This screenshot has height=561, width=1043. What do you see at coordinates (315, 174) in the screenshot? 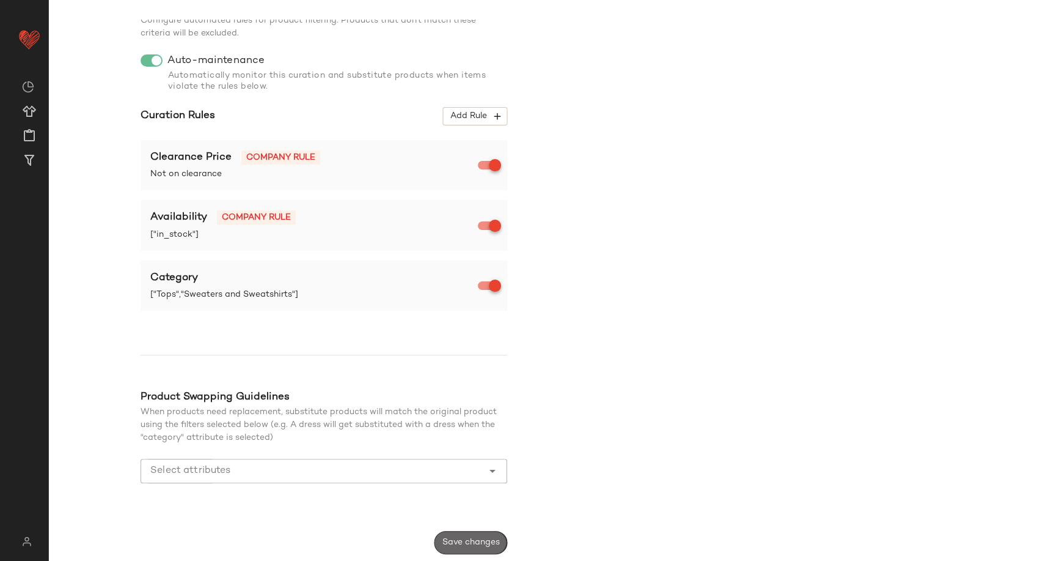
I see `span: Not on clearance` at bounding box center [315, 174].